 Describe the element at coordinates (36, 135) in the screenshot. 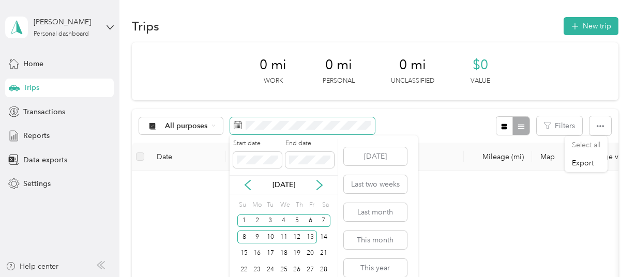

I see `span: Reports` at that location.